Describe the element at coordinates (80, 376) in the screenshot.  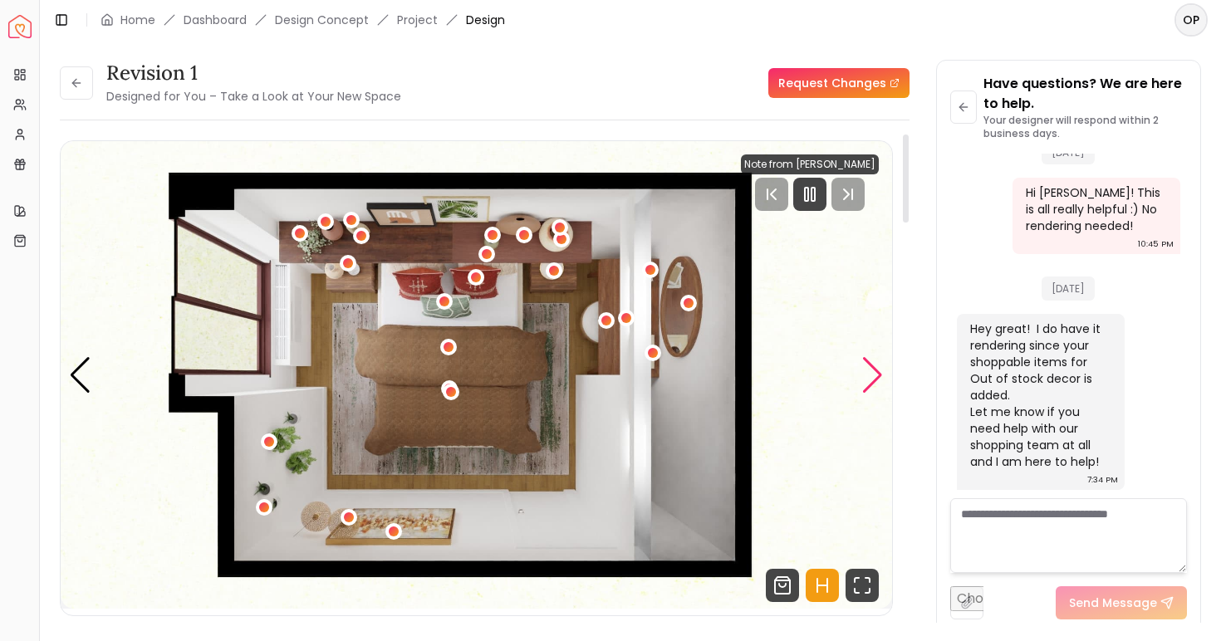
I see `div: Previous slide` at that location.